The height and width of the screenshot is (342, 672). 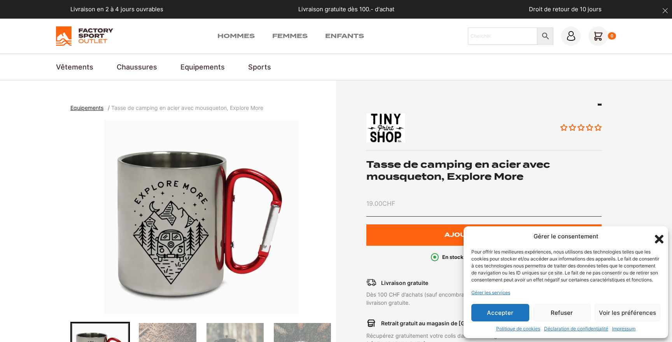 What do you see at coordinates (483, 235) in the screenshot?
I see `span: Ajouter au panier` at bounding box center [483, 235].